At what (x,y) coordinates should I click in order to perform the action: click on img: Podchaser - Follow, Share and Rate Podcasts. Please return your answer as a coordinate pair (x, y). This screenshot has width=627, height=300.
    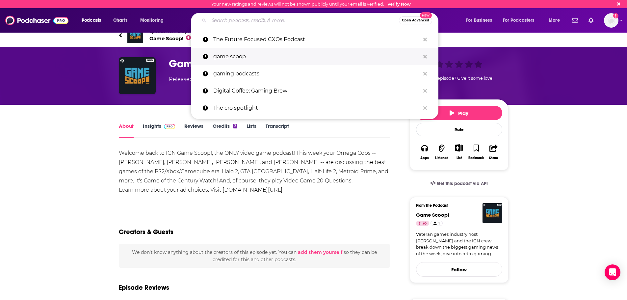
    Looking at the image, I should click on (37, 20).